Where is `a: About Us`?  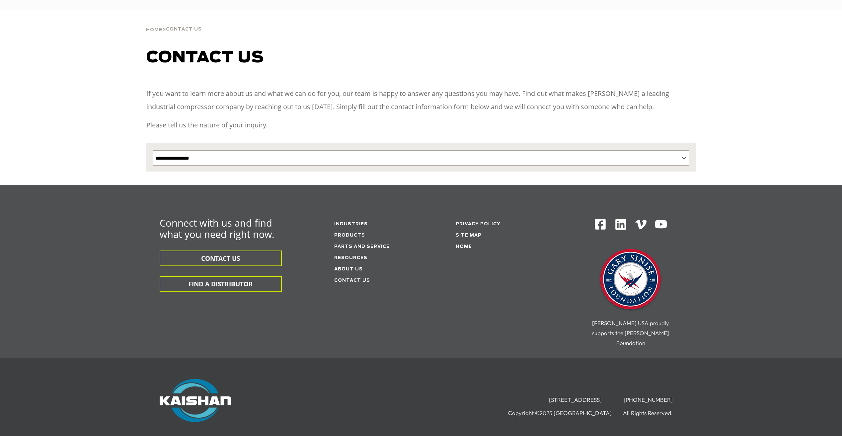
a: About Us is located at coordinates (349, 269).